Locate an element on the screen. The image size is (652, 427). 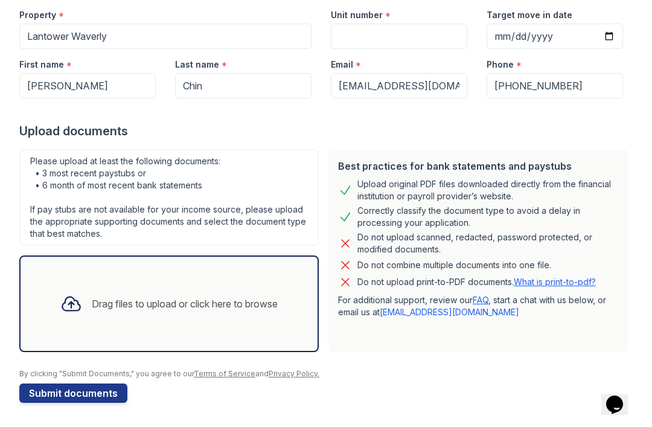
label: Property is located at coordinates (37, 15).